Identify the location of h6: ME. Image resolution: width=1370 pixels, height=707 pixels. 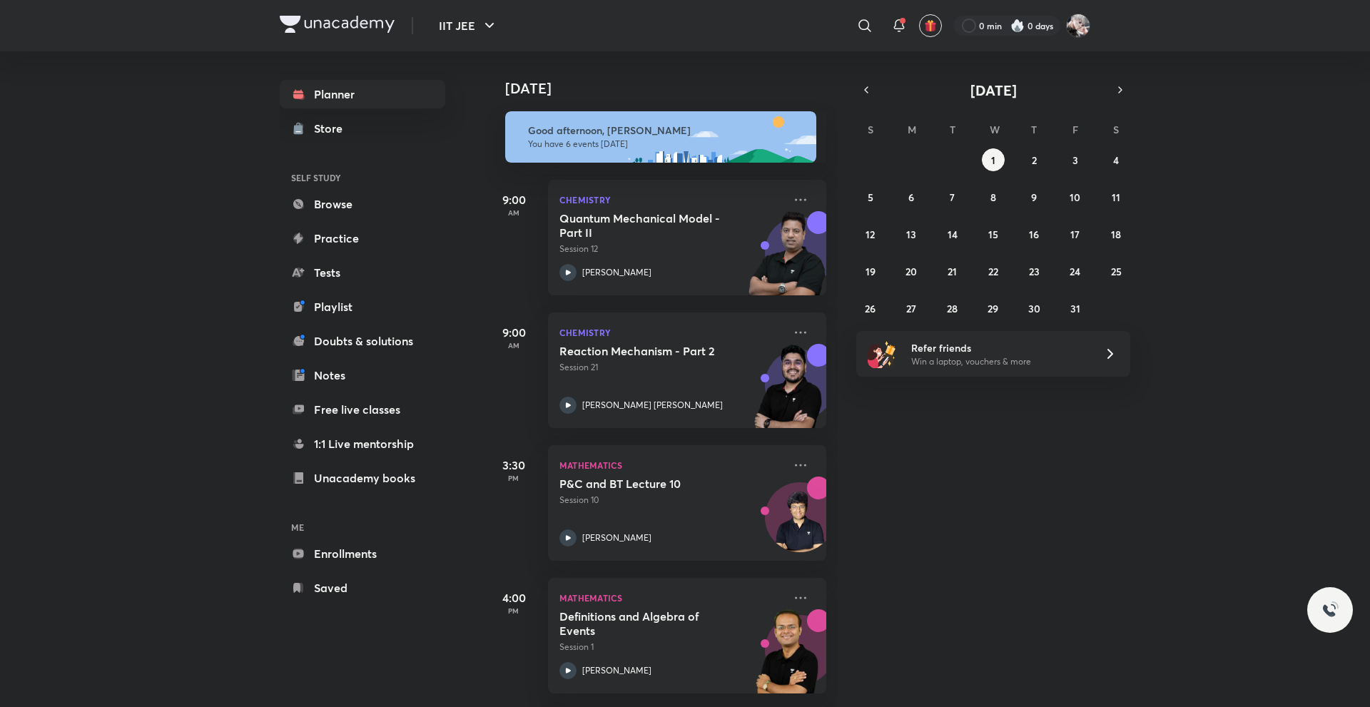
(362, 527).